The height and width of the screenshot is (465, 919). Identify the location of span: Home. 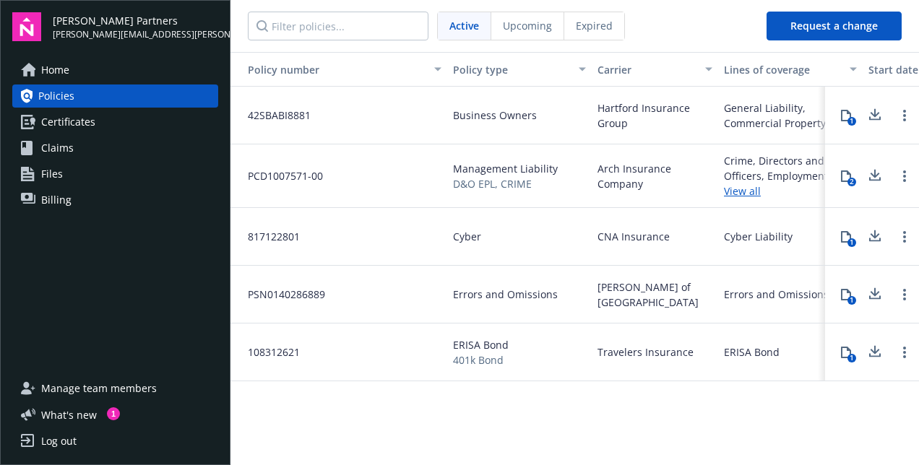
(55, 70).